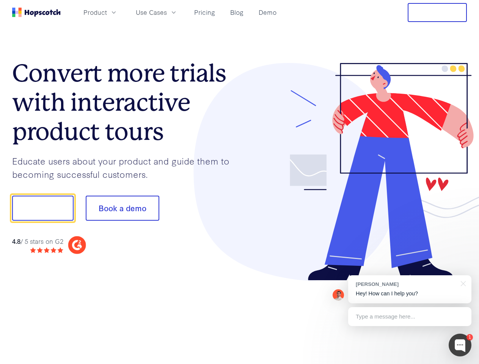 The width and height of the screenshot is (479, 364). What do you see at coordinates (410, 317) in the screenshot?
I see `div: Type a message here...` at bounding box center [410, 317].